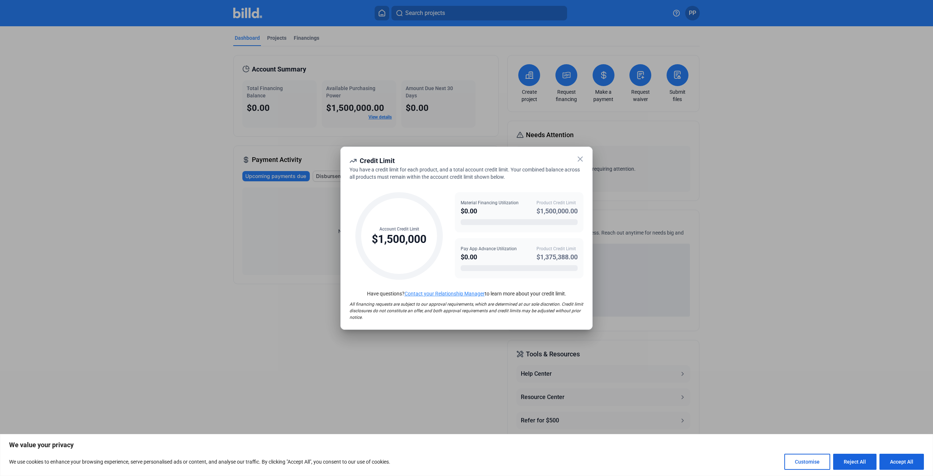 The width and height of the screenshot is (933, 476). I want to click on div: $1,375,388.00, so click(557, 257).